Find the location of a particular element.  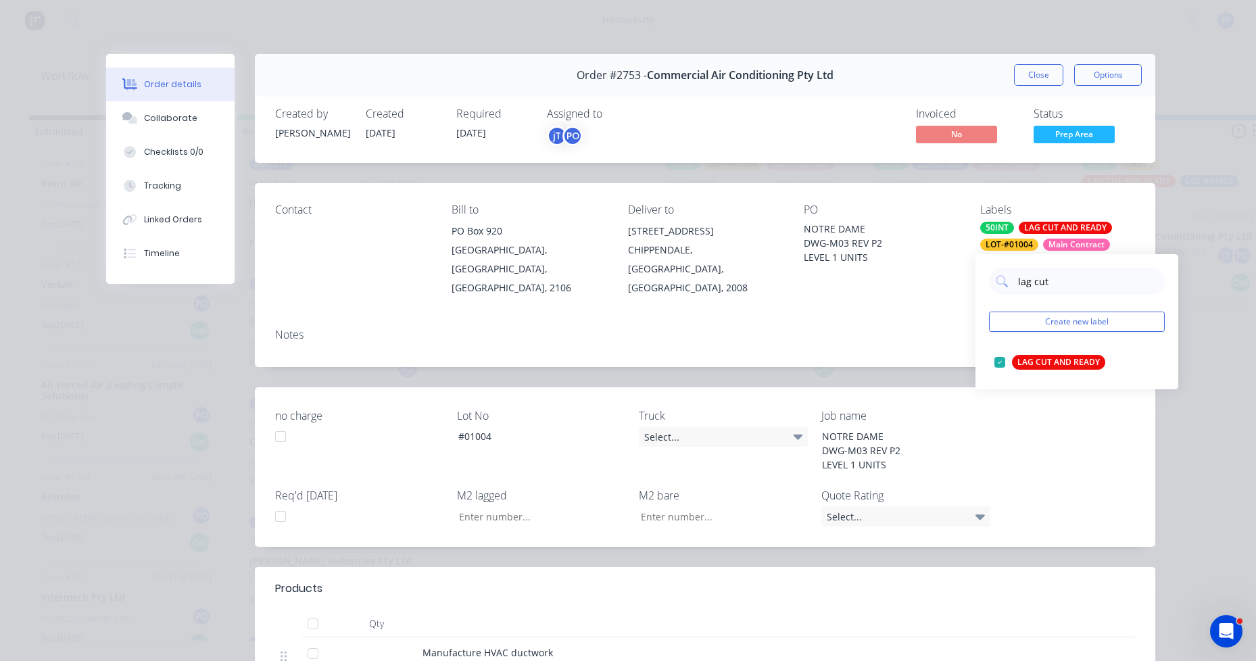

button: Collaborate is located at coordinates (170, 118).